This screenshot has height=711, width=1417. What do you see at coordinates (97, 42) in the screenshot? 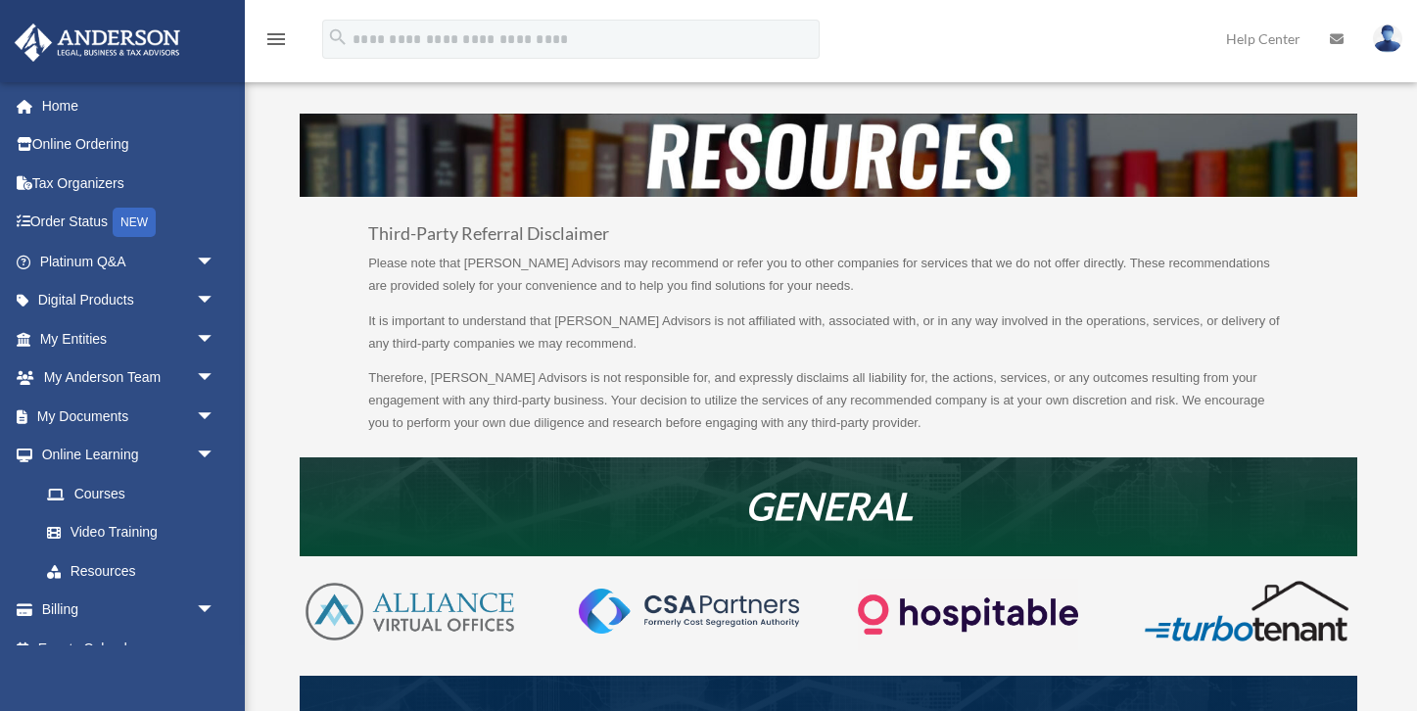
I see `img: Anderson Advisors Platinum Portal` at bounding box center [97, 42].